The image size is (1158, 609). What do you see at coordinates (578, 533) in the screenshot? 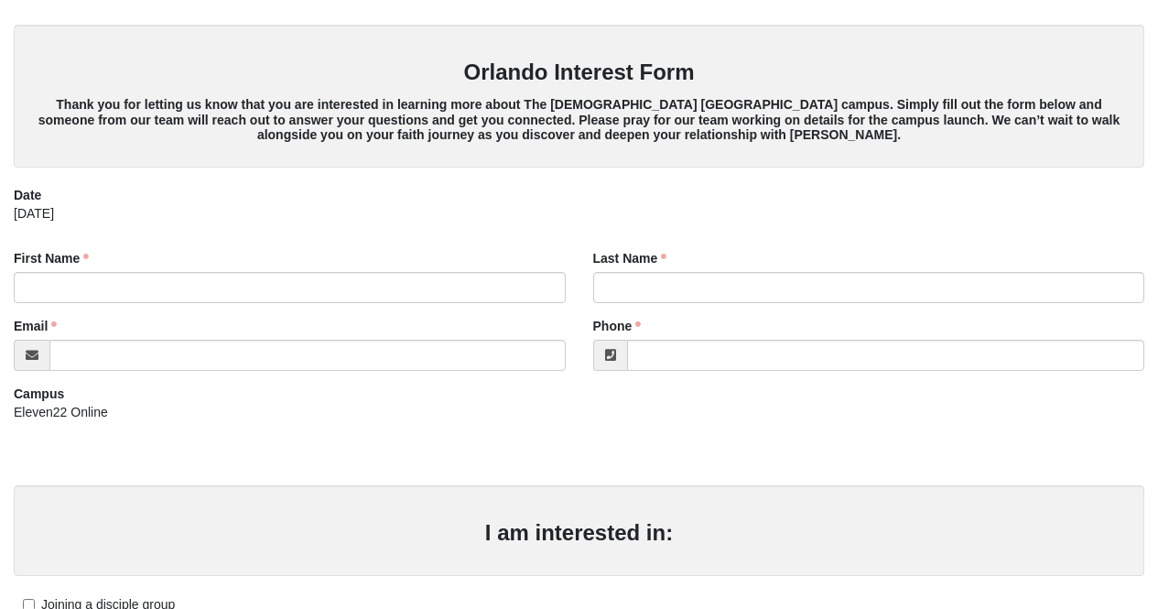
I see `h3: I am interested in:` at bounding box center [578, 533].